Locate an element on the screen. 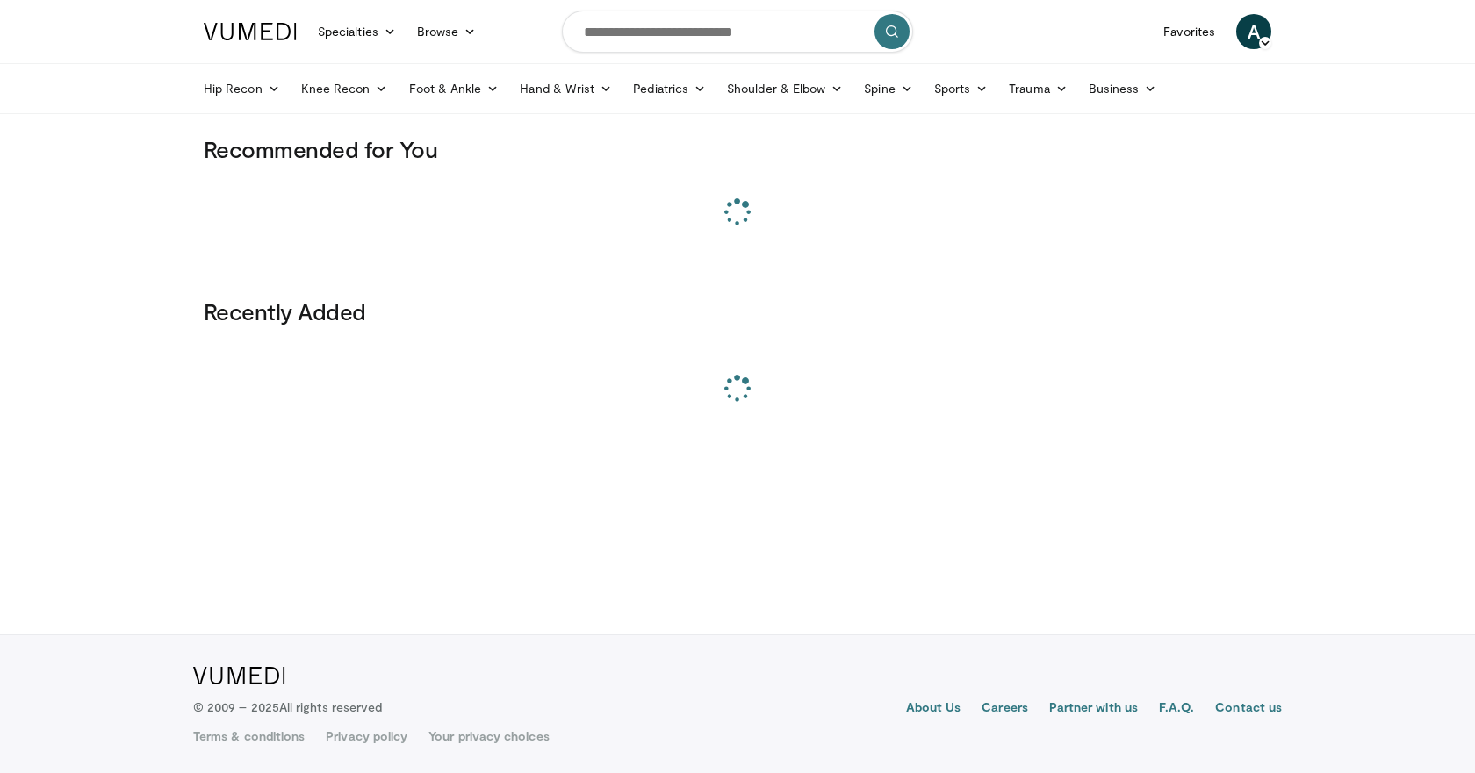  a: Hand & Wrist is located at coordinates (565, 89).